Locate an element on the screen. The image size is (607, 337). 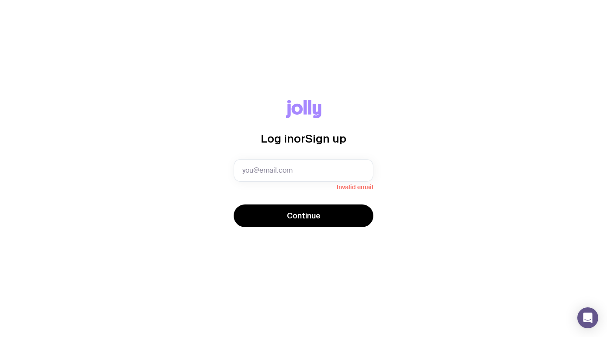
span: Sign up is located at coordinates (326, 138).